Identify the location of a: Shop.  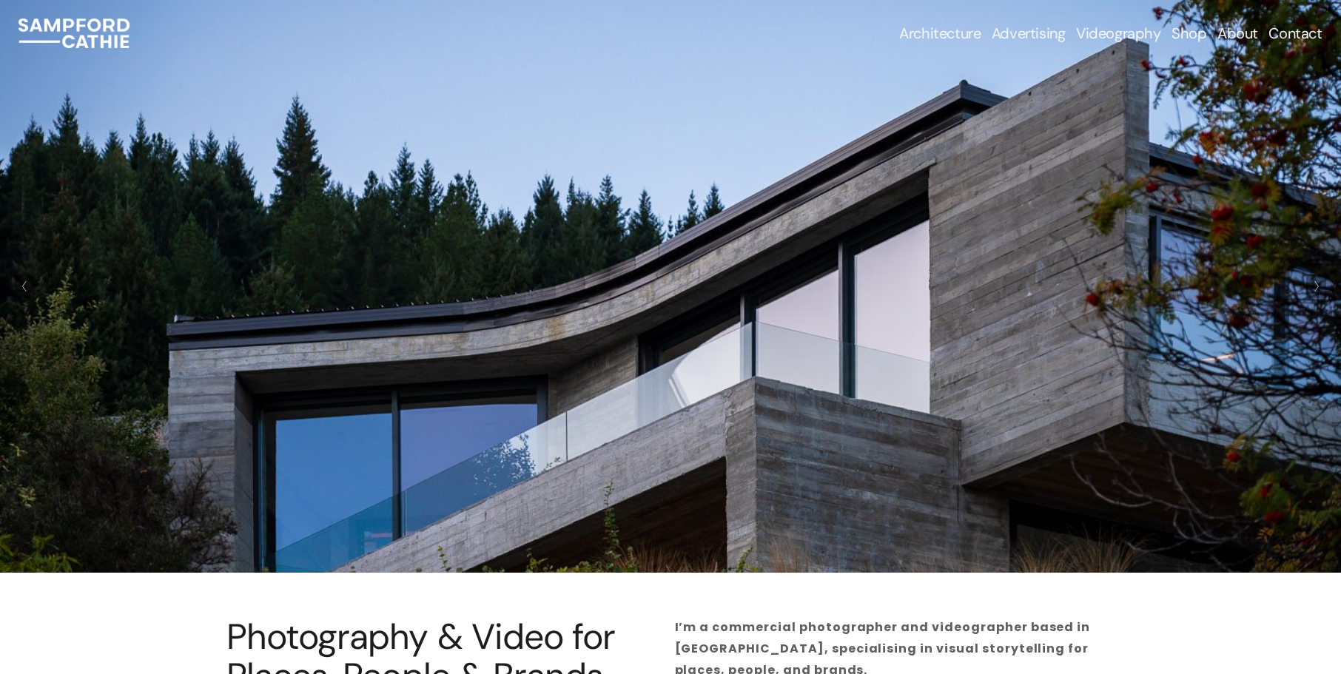
(1188, 33).